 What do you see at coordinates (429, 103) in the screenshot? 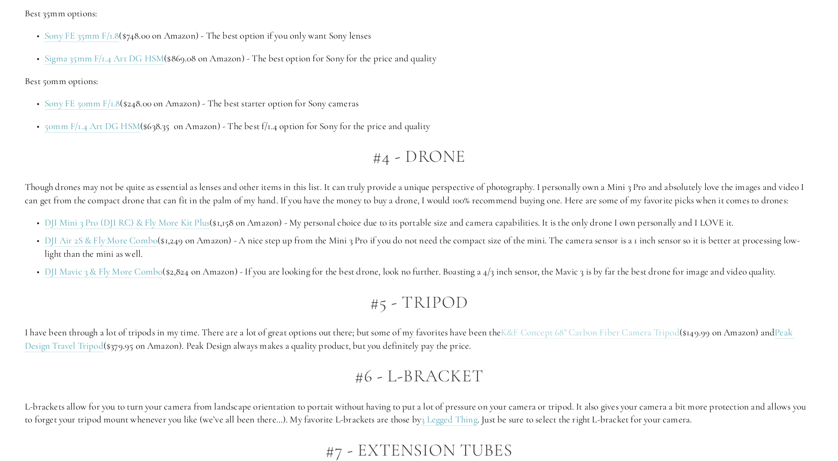
I see `p: ($248.00 on Amazon) - The best starter option for Sony cameras` at bounding box center [429, 103].